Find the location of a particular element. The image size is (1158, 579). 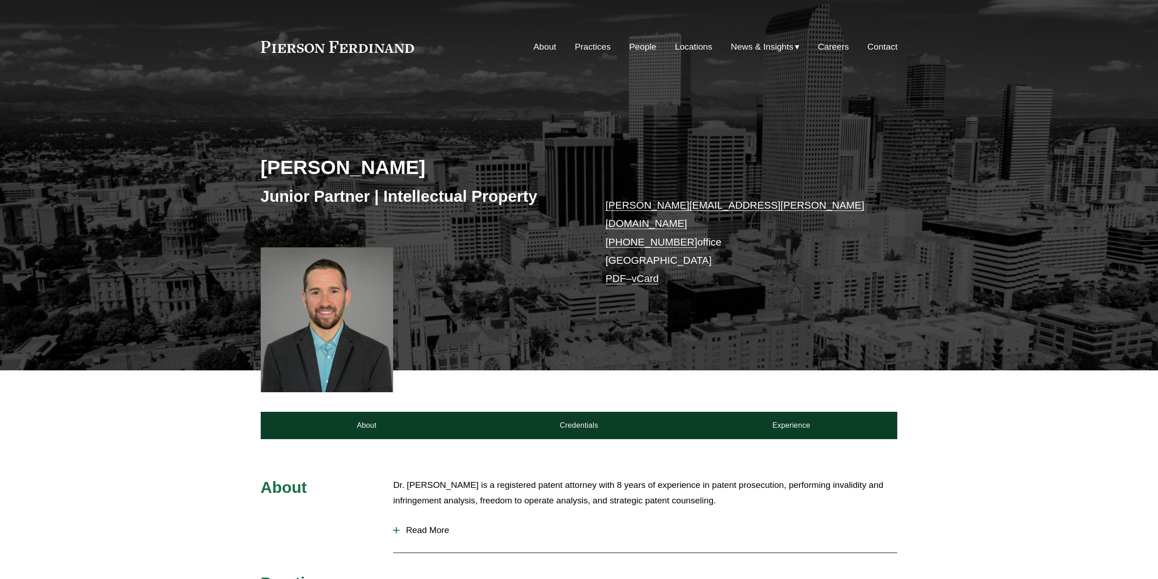

span: Read More is located at coordinates (649, 530).